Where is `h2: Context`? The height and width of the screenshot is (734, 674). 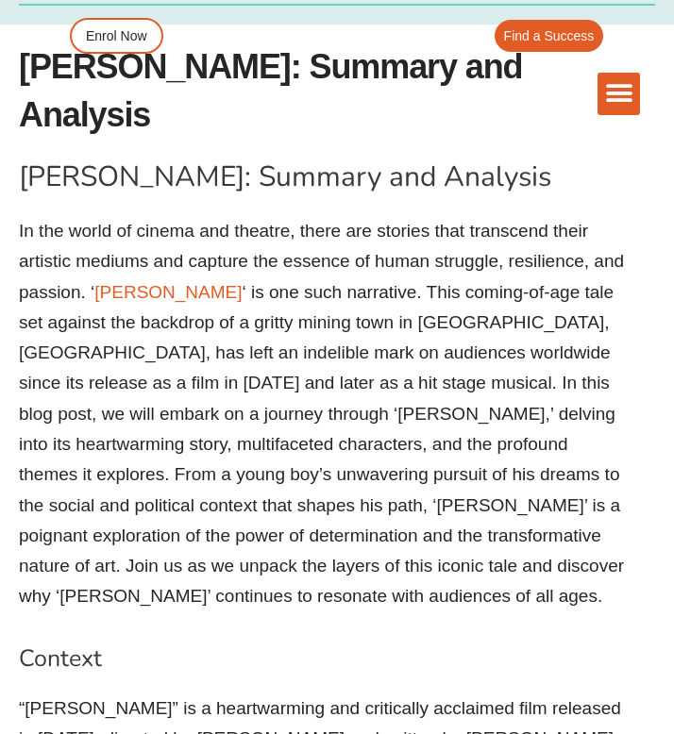
h2: Context is located at coordinates (324, 659).